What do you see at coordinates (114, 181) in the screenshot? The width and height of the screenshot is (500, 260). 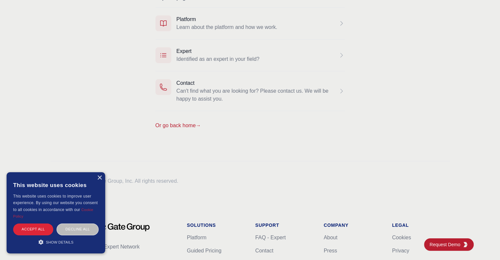 I see `p: © 2022 Knowledge Gate Group, Inc. All rights reserved.` at bounding box center [114, 181].